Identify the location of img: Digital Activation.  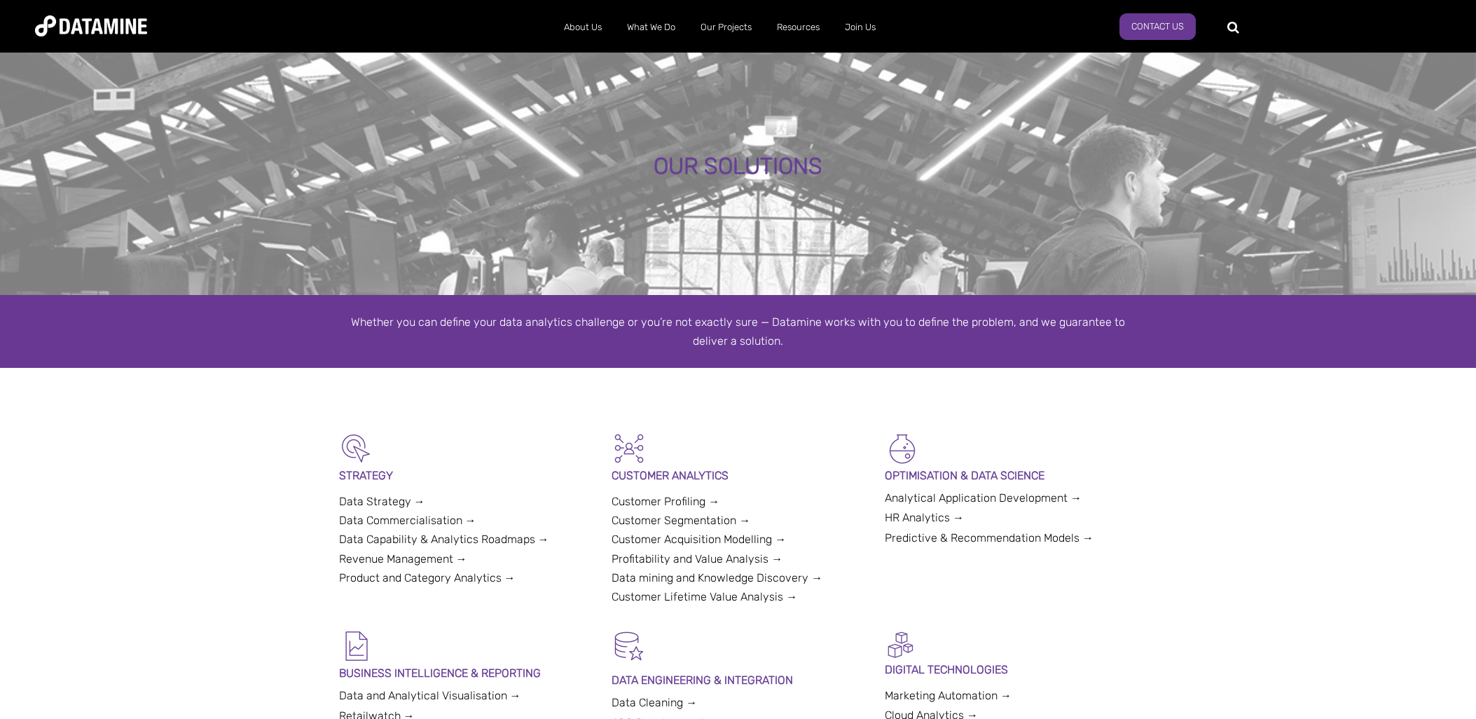
(900, 644).